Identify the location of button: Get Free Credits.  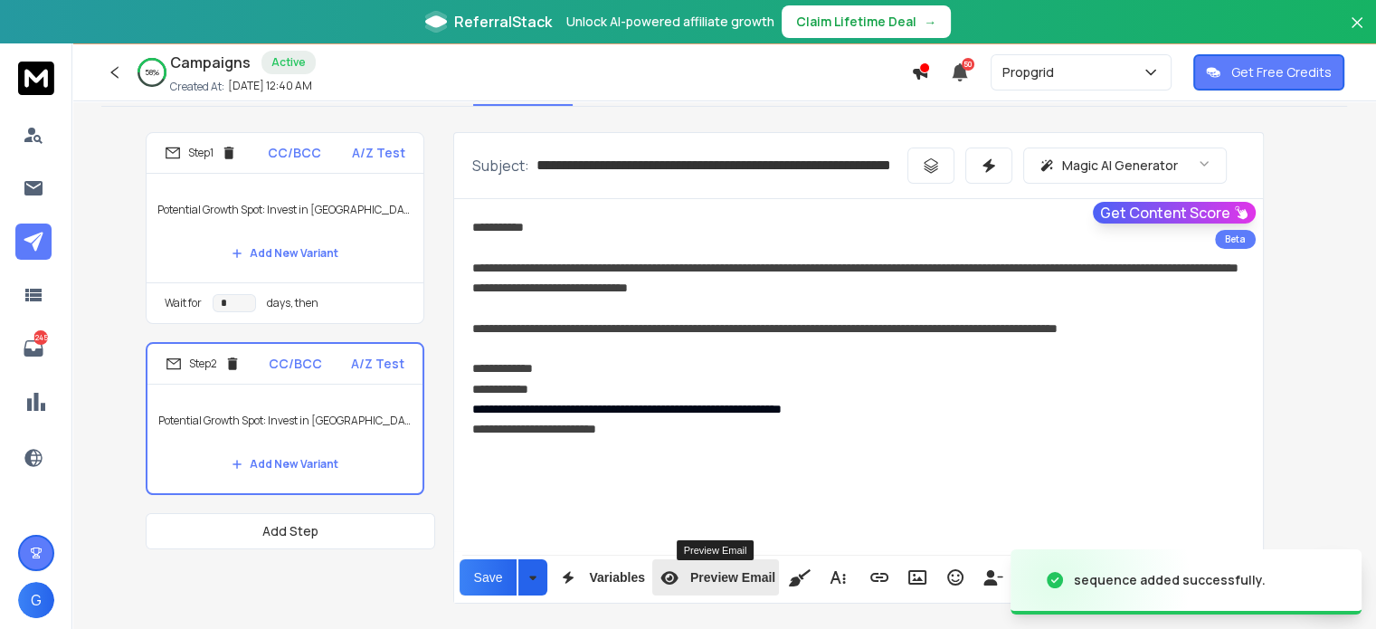
(1268, 72).